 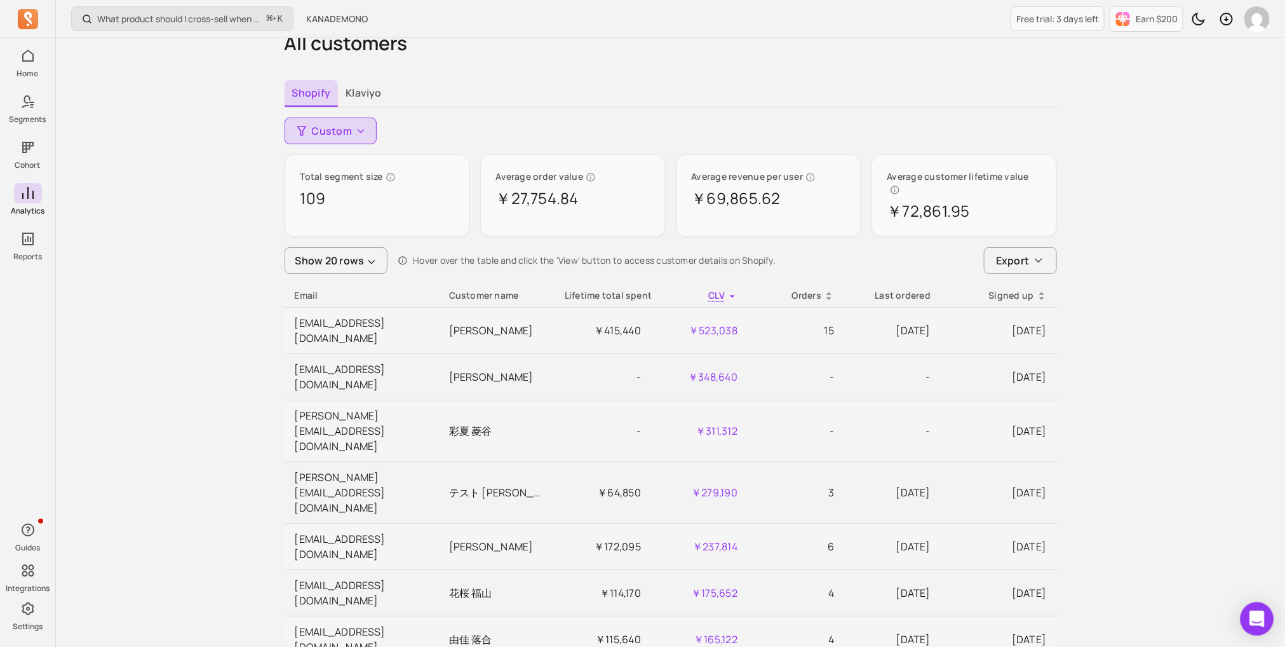 I want to click on button: Show 20 rows, so click(x=336, y=260).